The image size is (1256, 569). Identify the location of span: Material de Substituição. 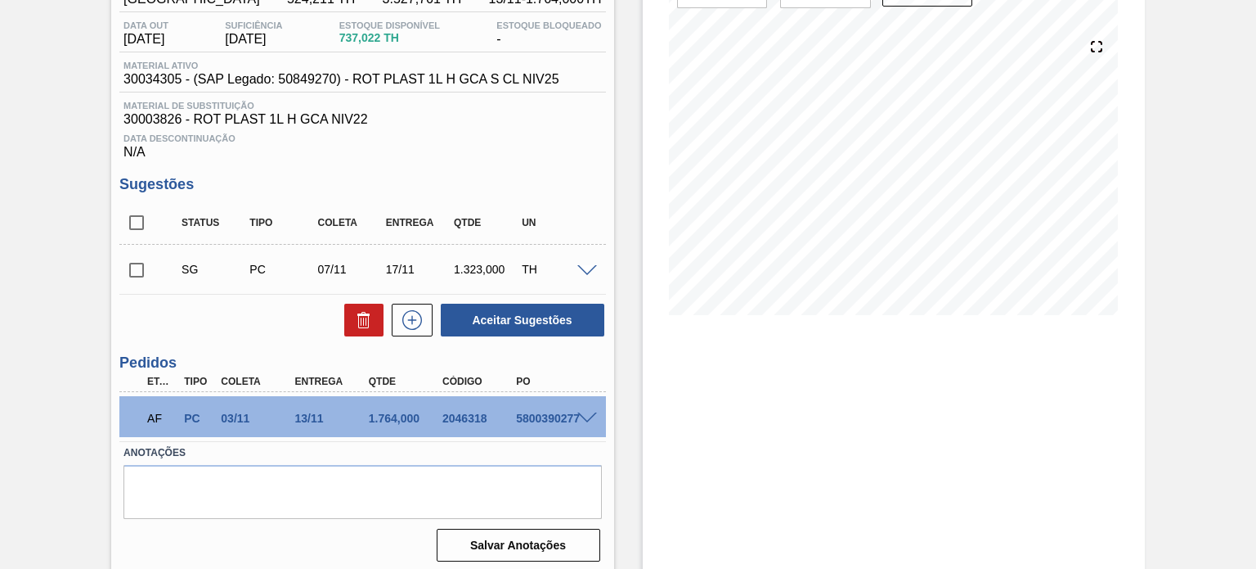
(362, 106).